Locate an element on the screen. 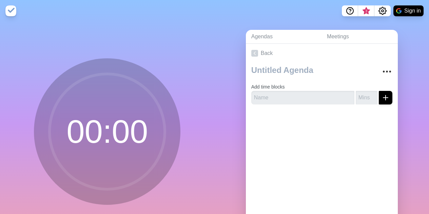  label: Add time blocks is located at coordinates (268, 87).